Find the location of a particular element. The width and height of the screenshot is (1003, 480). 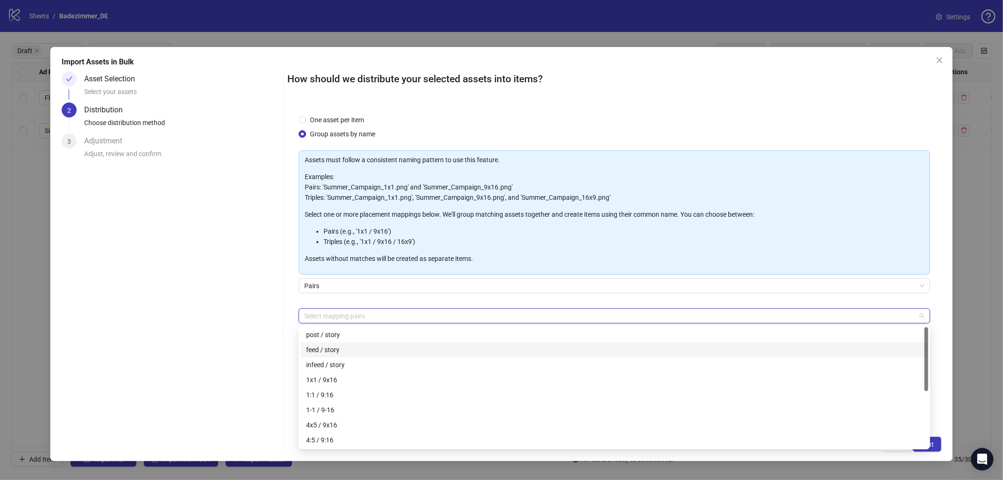

div: 1-1 / 9-16 is located at coordinates (614, 410).